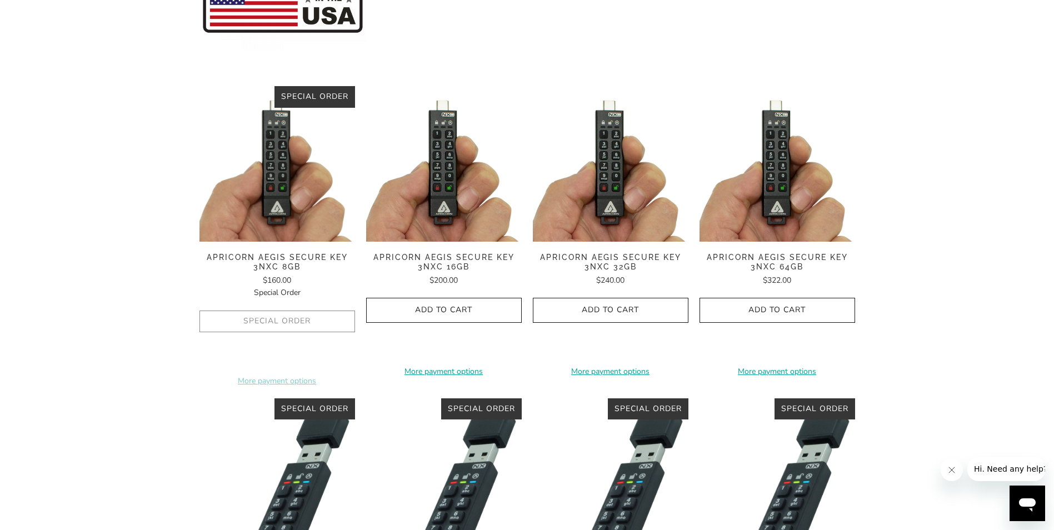 The height and width of the screenshot is (530, 1054). Describe the element at coordinates (444, 269) in the screenshot. I see `a: Apricorn Aegis Secure Key 3NXC 16GB $200.00` at that location.